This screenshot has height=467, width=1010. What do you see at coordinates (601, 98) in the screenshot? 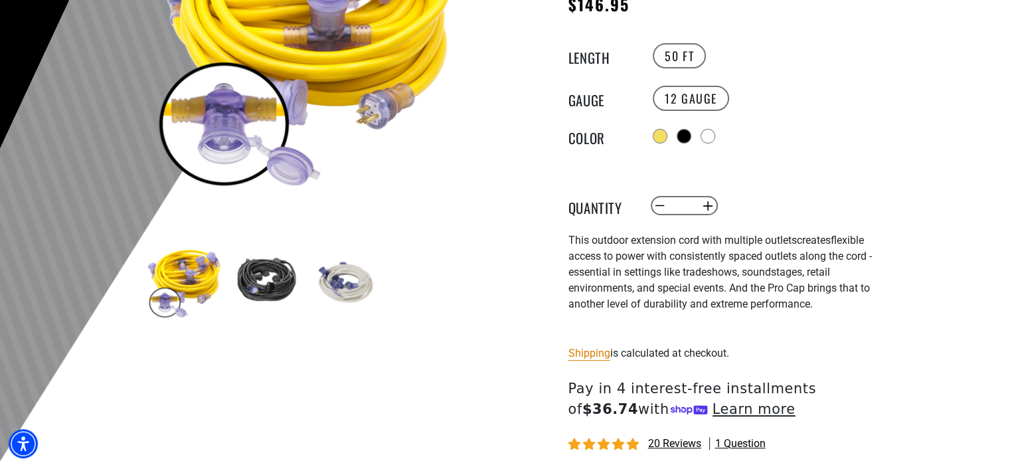
I see `legend: Gauge` at bounding box center [601, 98].